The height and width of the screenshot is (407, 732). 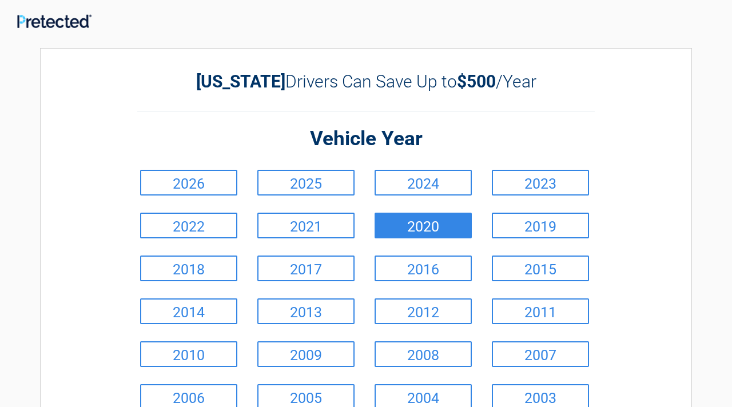 What do you see at coordinates (306, 182) in the screenshot?
I see `a: 2025` at bounding box center [306, 182].